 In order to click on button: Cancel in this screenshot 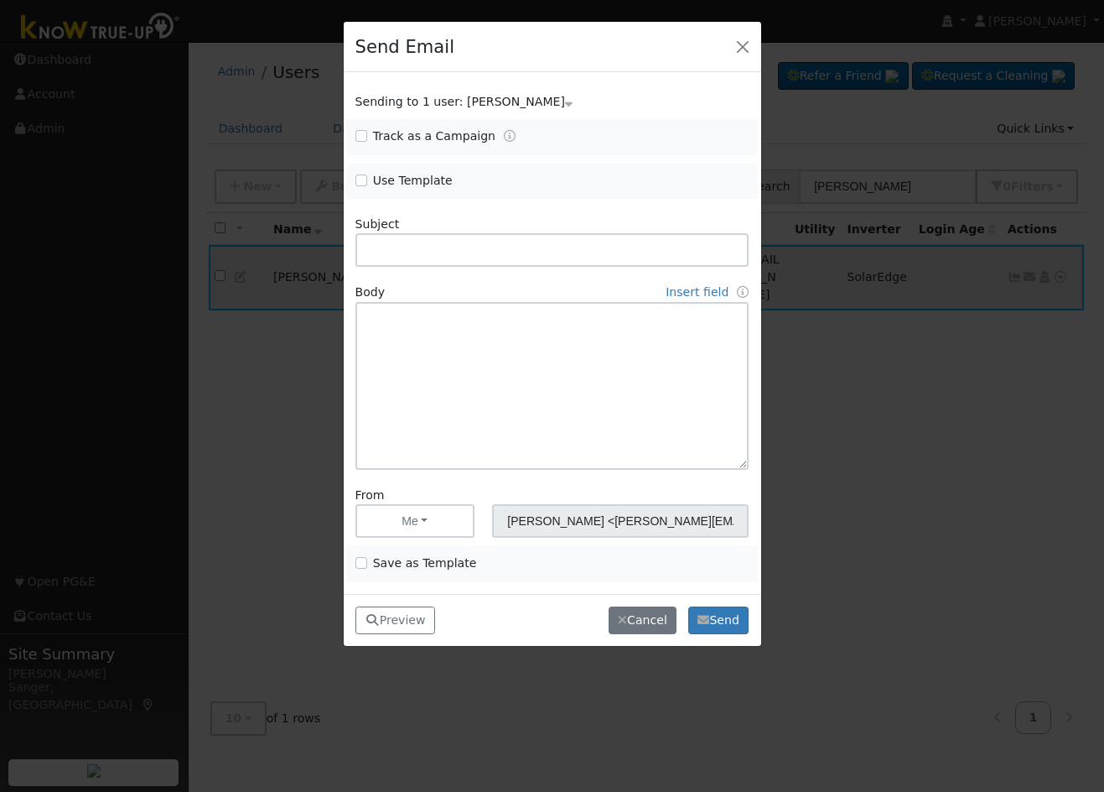, I will do `click(643, 620)`.